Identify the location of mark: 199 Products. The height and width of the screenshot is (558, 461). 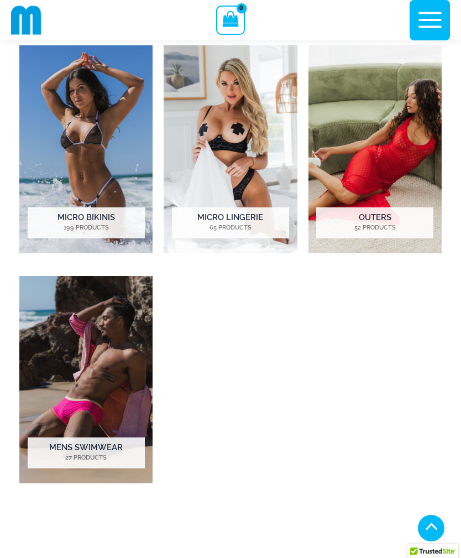
(86, 228).